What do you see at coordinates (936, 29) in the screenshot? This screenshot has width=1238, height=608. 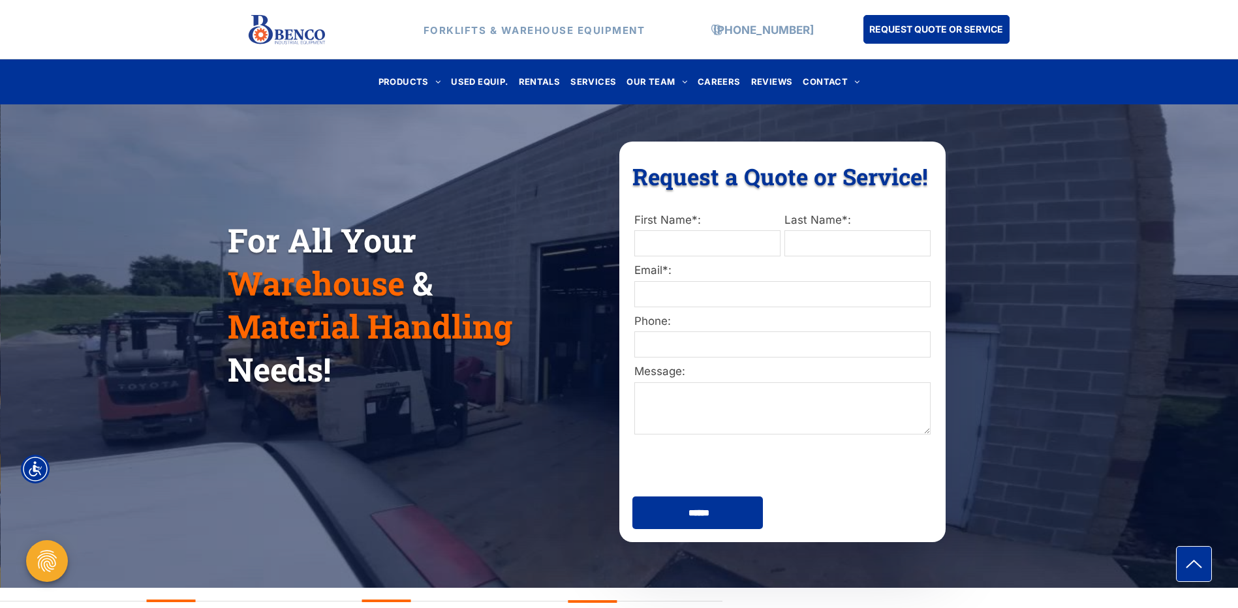 I see `span: REQUEST QUOTE OR SERVICE` at bounding box center [936, 29].